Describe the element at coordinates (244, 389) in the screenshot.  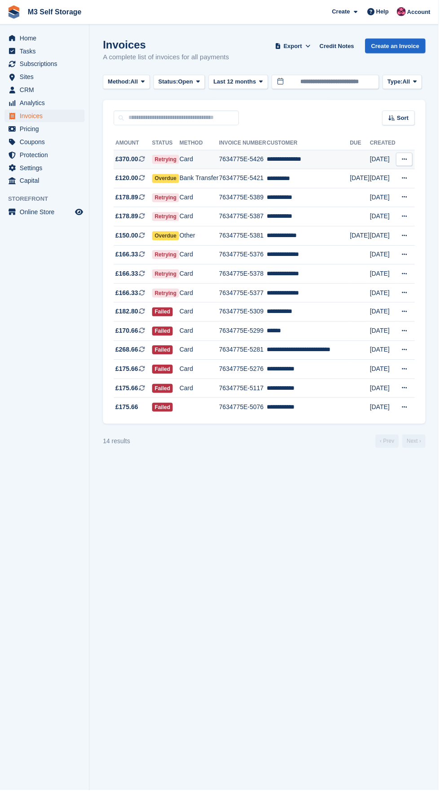
I see `td: 7634775E-5117` at that location.